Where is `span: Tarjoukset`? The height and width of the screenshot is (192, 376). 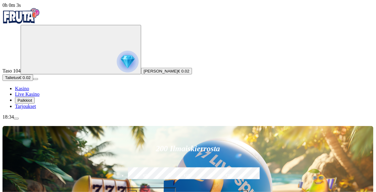
span: Tarjoukset is located at coordinates (25, 106).